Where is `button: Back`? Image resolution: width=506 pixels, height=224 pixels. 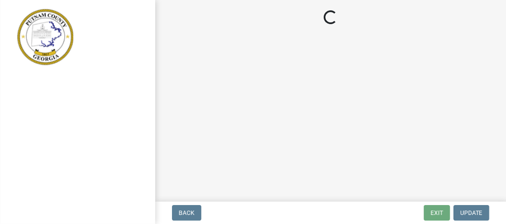
button: Back is located at coordinates (186, 213).